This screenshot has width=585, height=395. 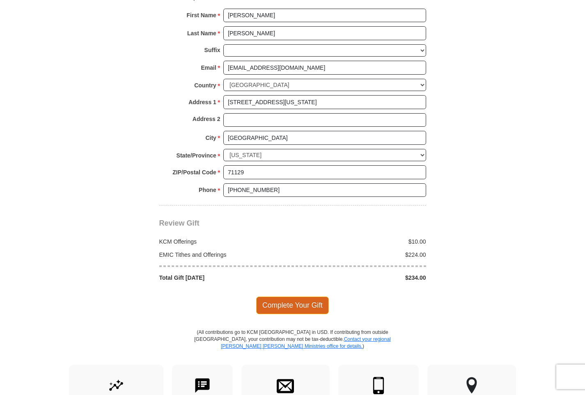 I want to click on img: envelope.svg, so click(x=285, y=386).